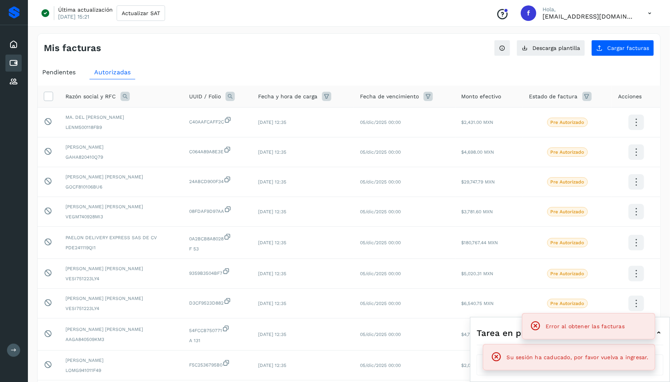 Image resolution: width=670 pixels, height=382 pixels. What do you see at coordinates (112, 72) in the screenshot?
I see `span: Autorizadas` at bounding box center [112, 72].